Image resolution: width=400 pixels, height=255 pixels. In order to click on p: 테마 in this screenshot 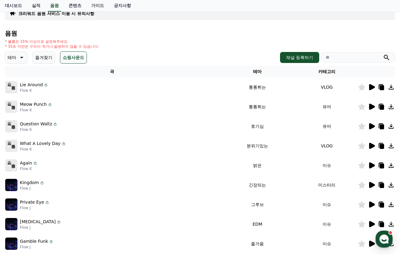, I will do `click(12, 58)`.